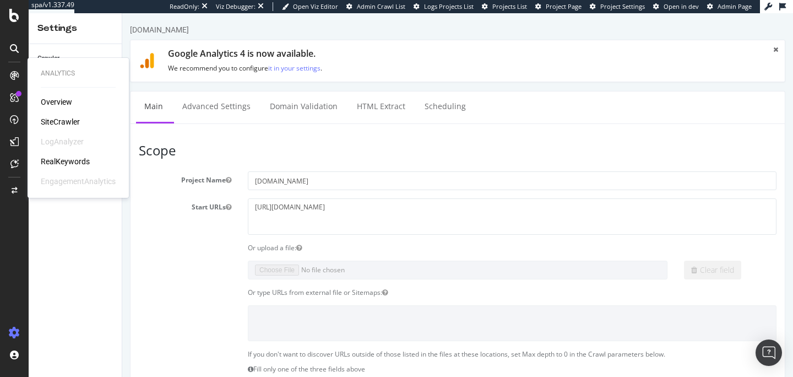  Describe the element at coordinates (449, 6) in the screenshot. I see `span: Logs Projects List` at that location.